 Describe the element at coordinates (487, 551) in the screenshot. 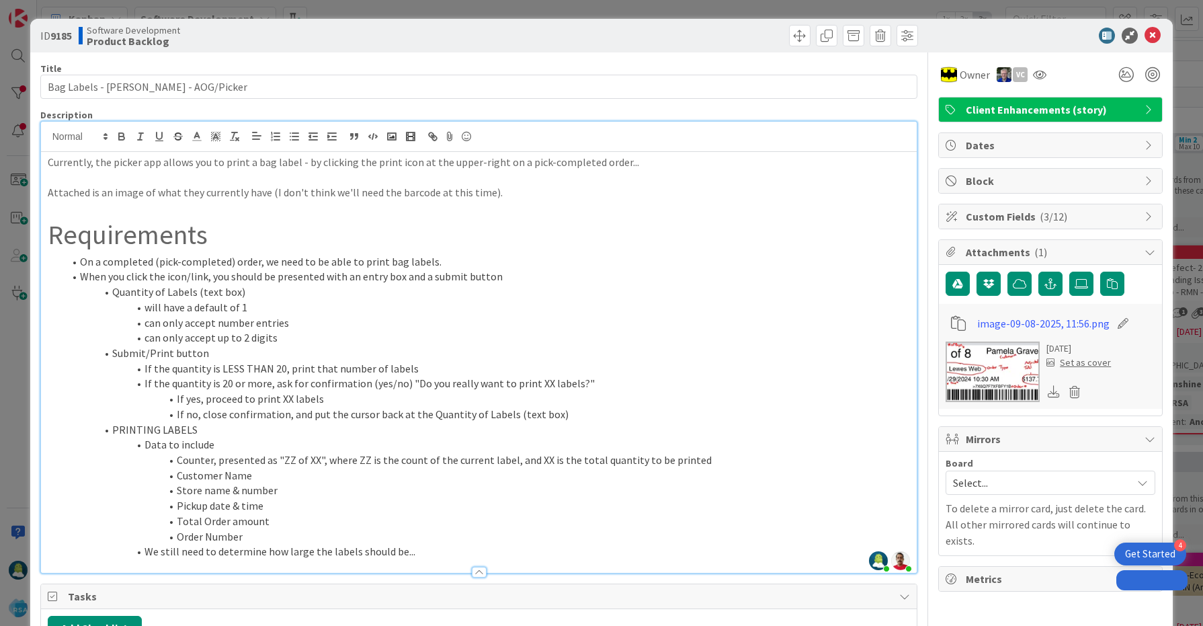

I see `li: We still need to determine how large the labels should be...` at that location.